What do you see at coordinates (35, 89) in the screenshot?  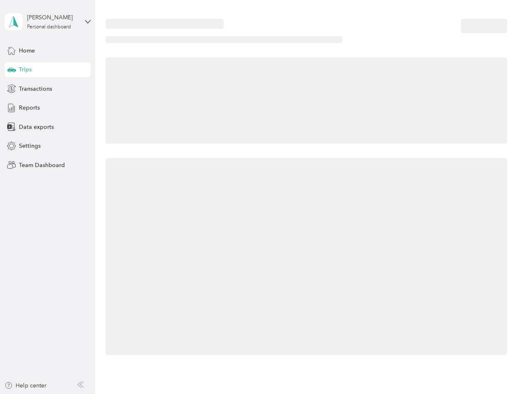 I see `span: Transactions` at bounding box center [35, 89].